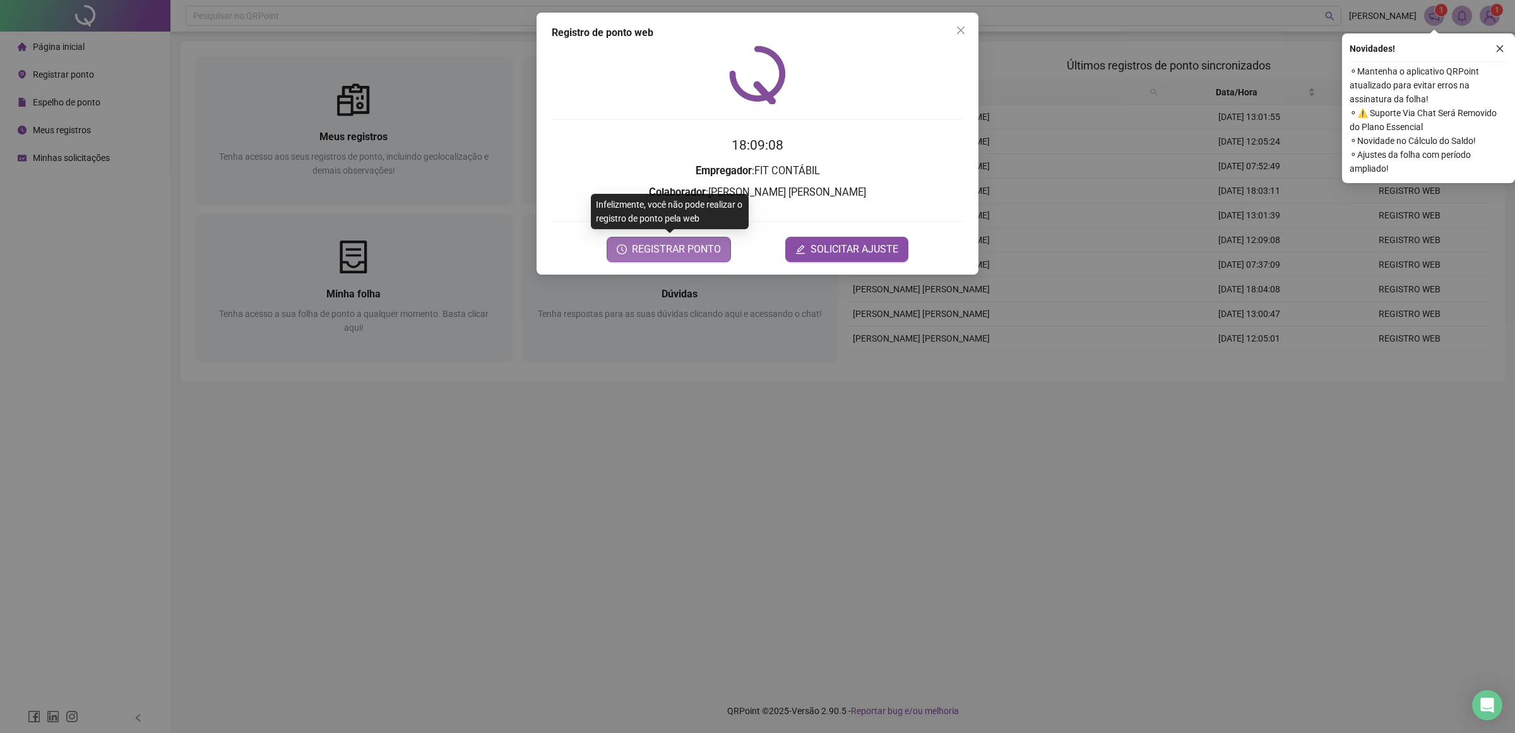 This screenshot has width=1515, height=733. I want to click on span: REGISTRAR PONTO, so click(676, 249).